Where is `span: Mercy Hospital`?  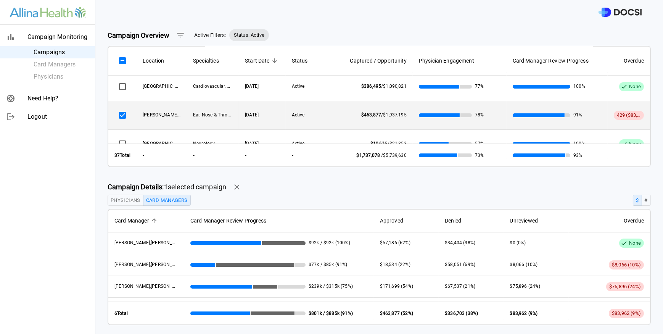 span: Mercy Hospital is located at coordinates (165, 86).